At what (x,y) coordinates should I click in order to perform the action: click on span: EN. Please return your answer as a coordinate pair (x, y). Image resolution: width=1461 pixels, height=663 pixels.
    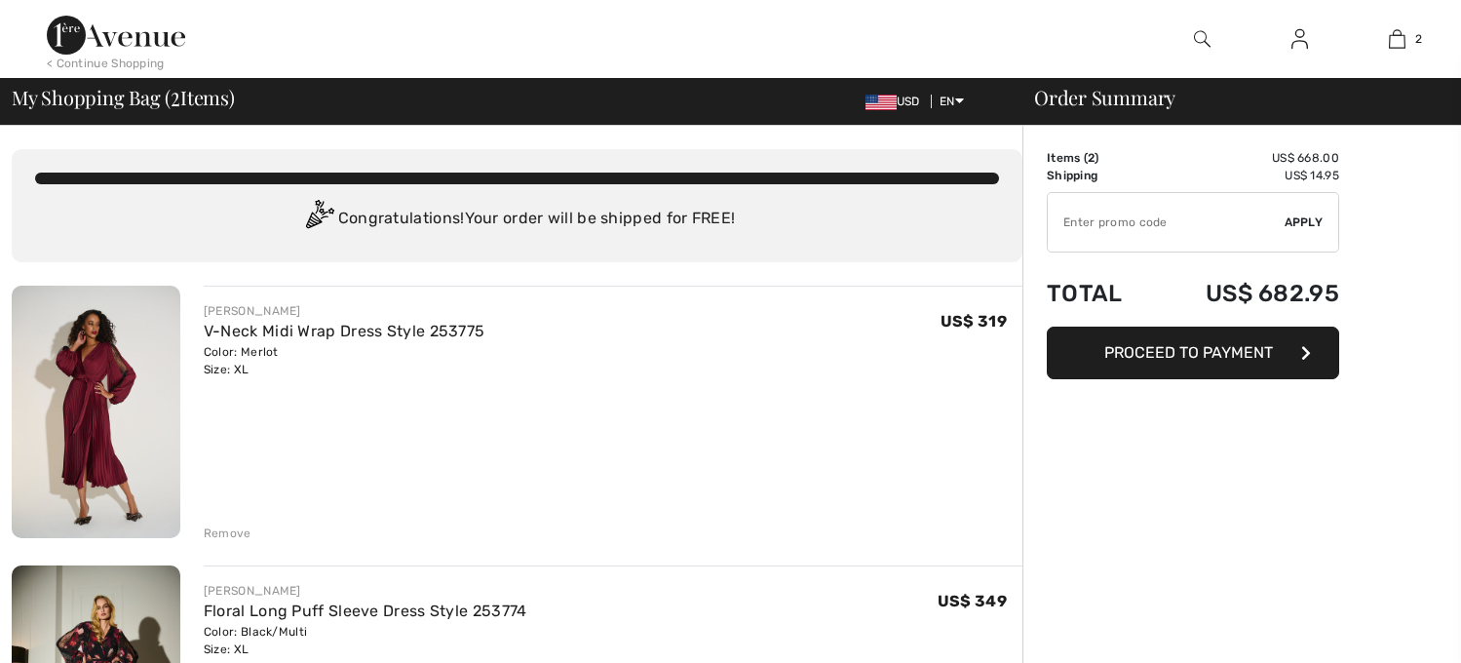
    Looking at the image, I should click on (951, 101).